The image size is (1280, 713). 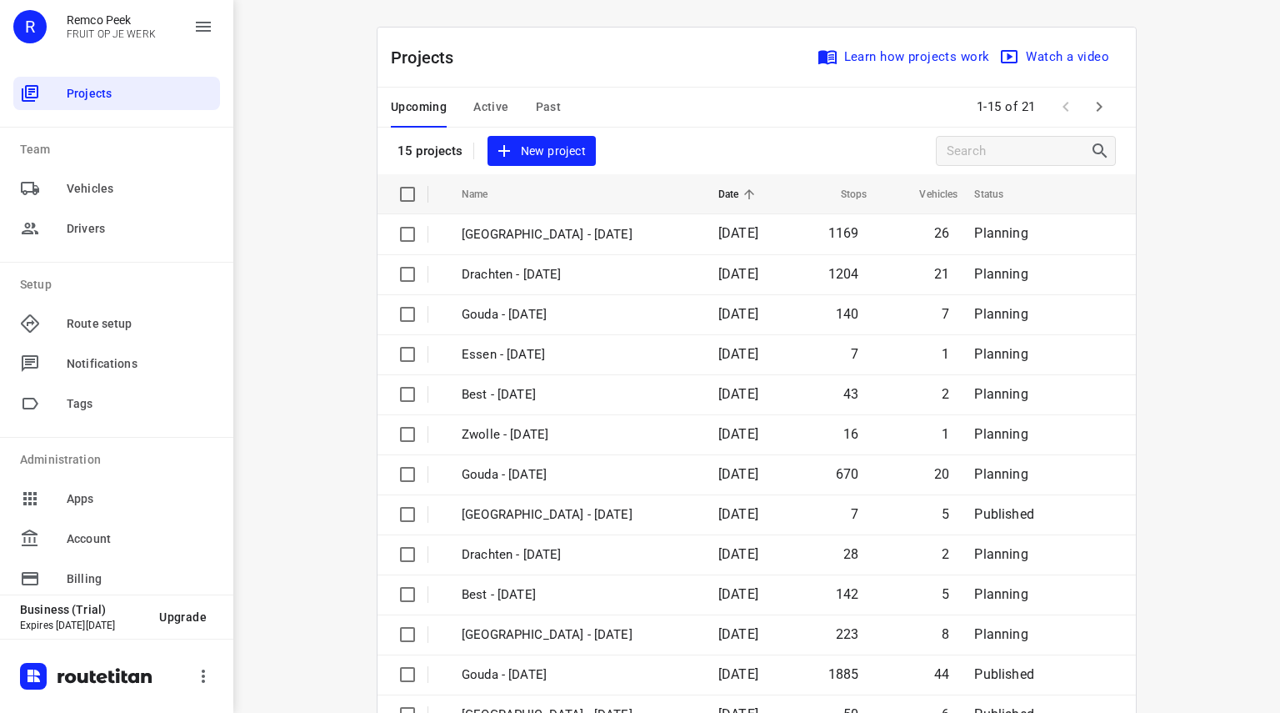 I want to click on span: 140, so click(x=848, y=313).